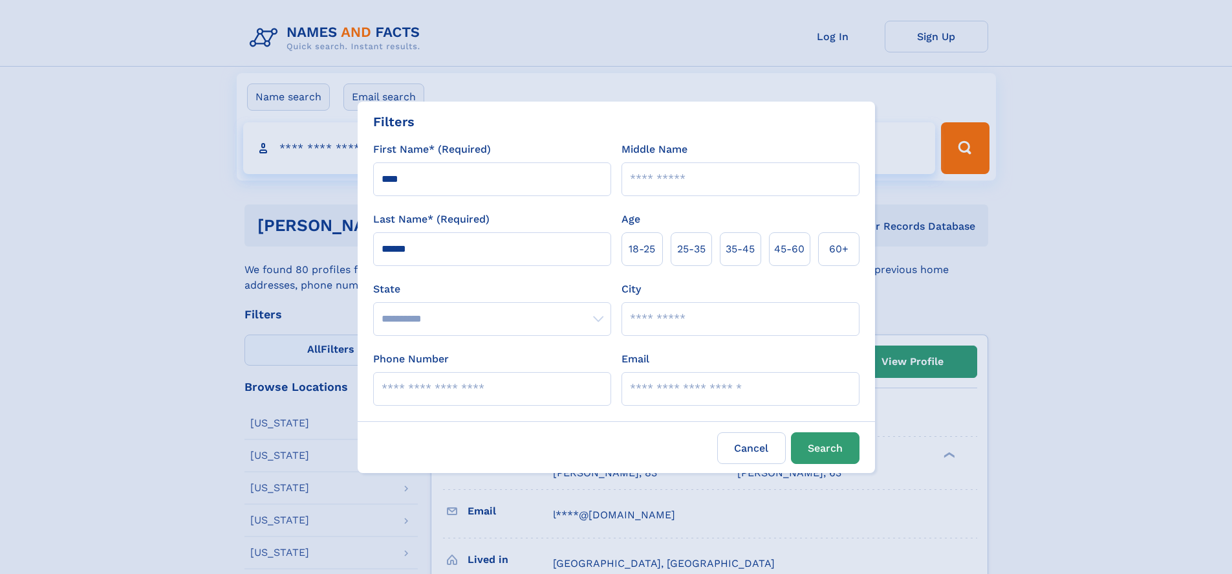 The height and width of the screenshot is (574, 1232). What do you see at coordinates (641, 249) in the screenshot?
I see `span: 18‑25` at bounding box center [641, 249].